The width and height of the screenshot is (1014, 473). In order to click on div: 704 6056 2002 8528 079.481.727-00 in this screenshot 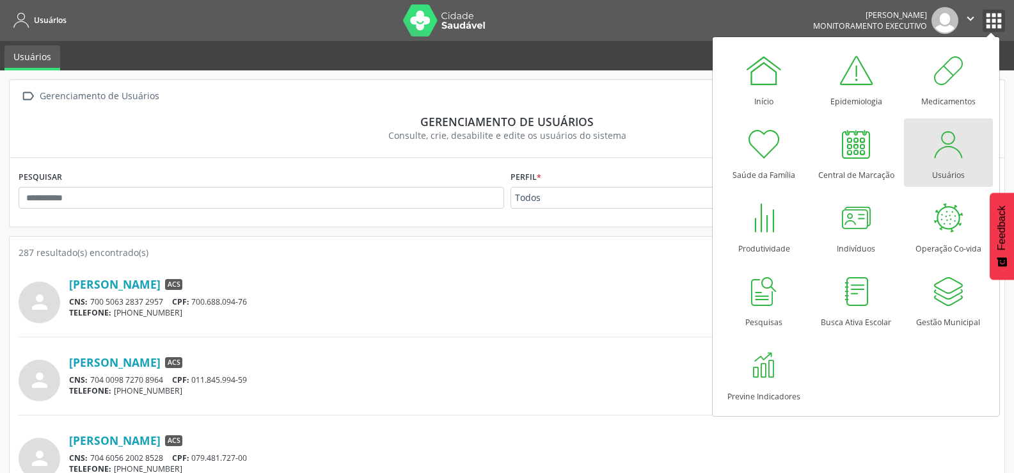, I will do `click(532, 457)`.